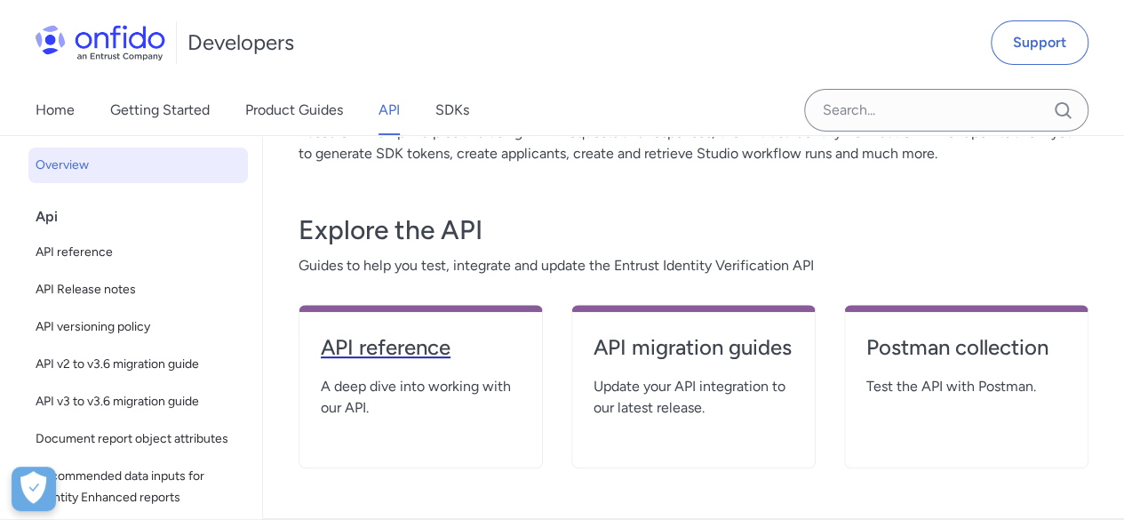 Image resolution: width=1124 pixels, height=520 pixels. Describe the element at coordinates (1039, 43) in the screenshot. I see `a: Support` at that location.